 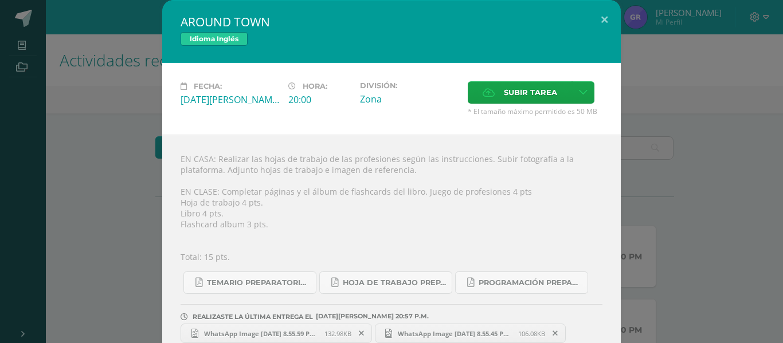 I want to click on span: 132.98KB, so click(x=338, y=334).